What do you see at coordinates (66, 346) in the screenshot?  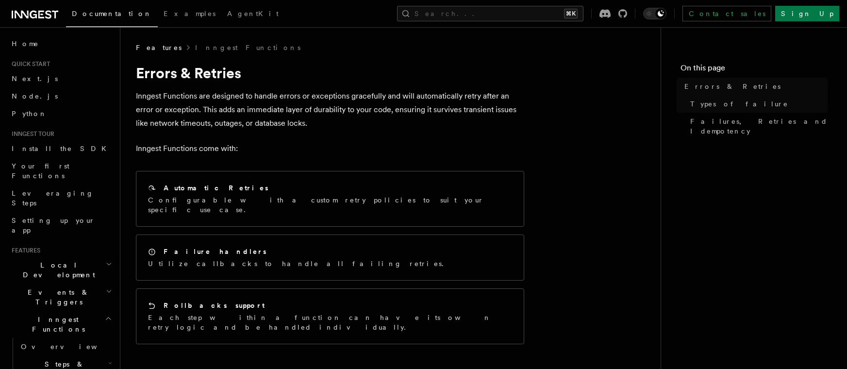 I see `a: Overview` at bounding box center [66, 346].